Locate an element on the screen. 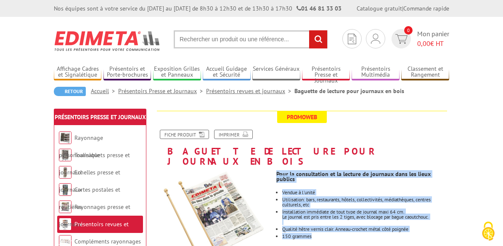 The height and width of the screenshot is (246, 503). span: Promoweb is located at coordinates (302, 117).